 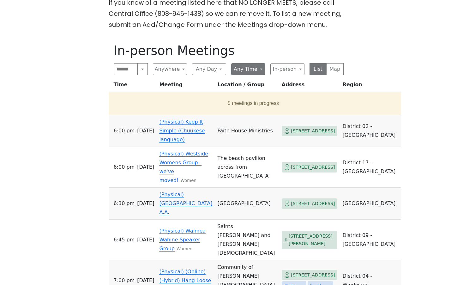 What do you see at coordinates (124, 240) in the screenshot?
I see `span: 6:45 PM` at bounding box center [124, 240].